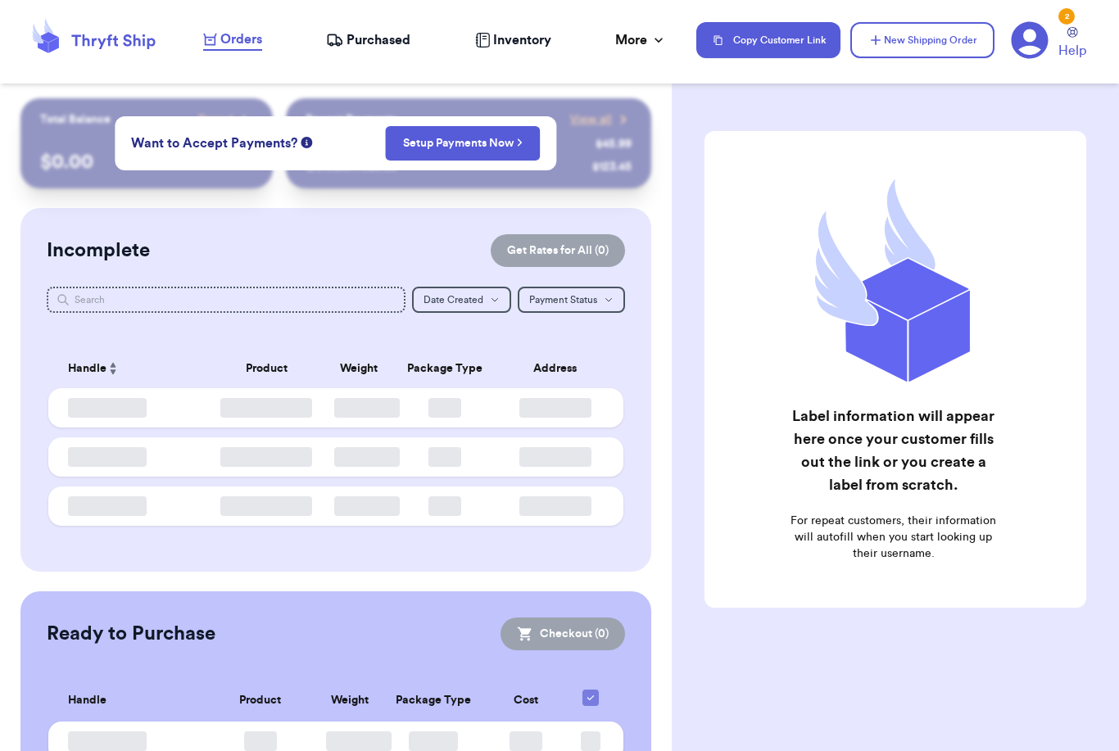  Describe the element at coordinates (147, 162) in the screenshot. I see `p: $ 0.00` at that location.